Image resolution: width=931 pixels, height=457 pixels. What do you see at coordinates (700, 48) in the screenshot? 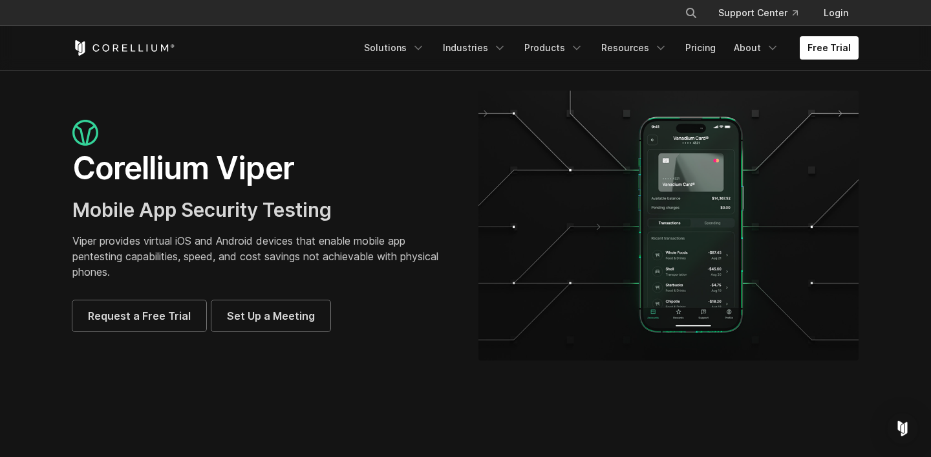
I see `a: Pricing` at bounding box center [700, 48].